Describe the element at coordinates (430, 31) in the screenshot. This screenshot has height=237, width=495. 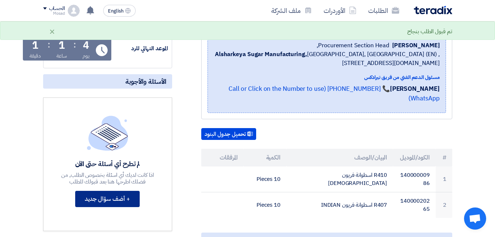
I see `div: تم قبول الطلب بنجاح` at that location.